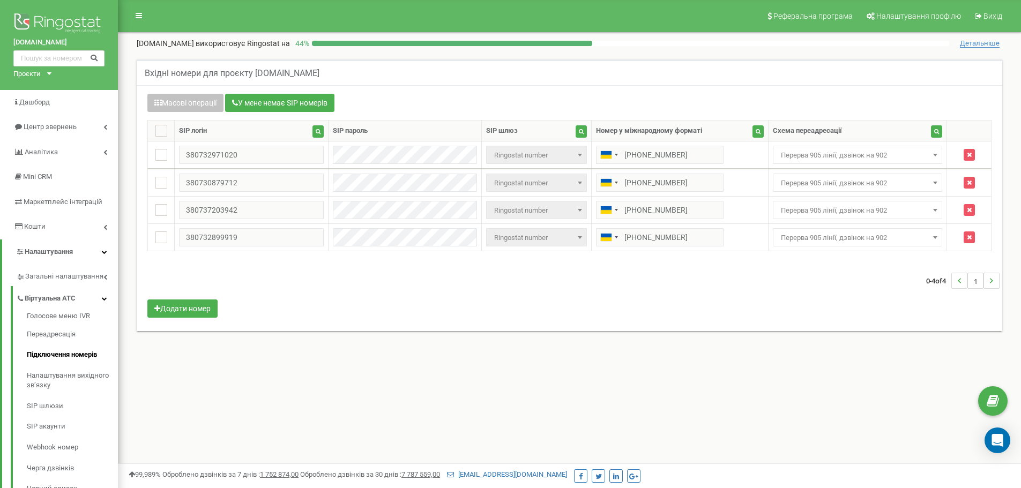 This screenshot has width=1021, height=488. What do you see at coordinates (405, 131) in the screenshot?
I see `th: SIP пароль` at bounding box center [405, 131].